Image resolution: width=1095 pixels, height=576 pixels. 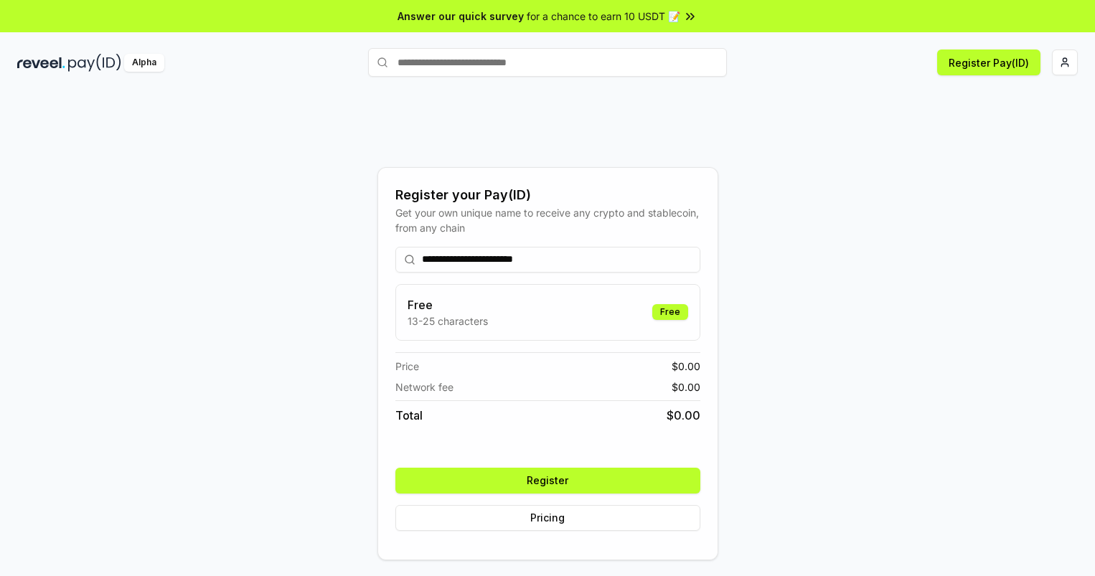 What do you see at coordinates (95, 62) in the screenshot?
I see `img: pay_id` at bounding box center [95, 62].